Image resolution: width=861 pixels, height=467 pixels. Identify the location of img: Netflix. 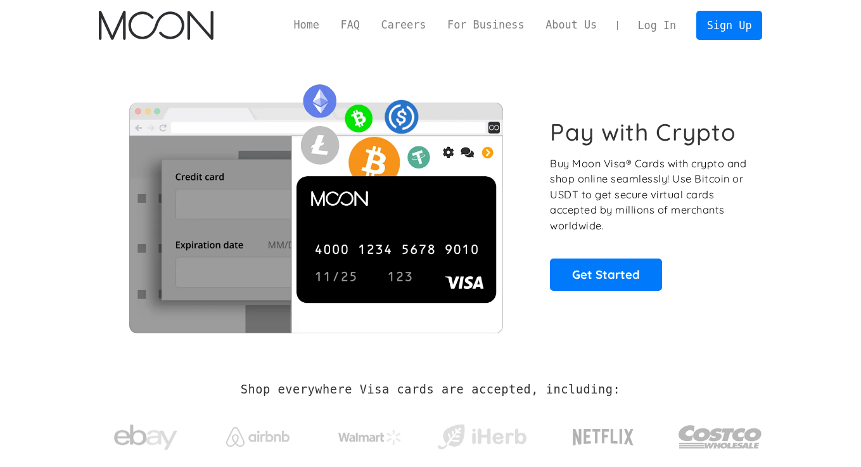
(603, 437).